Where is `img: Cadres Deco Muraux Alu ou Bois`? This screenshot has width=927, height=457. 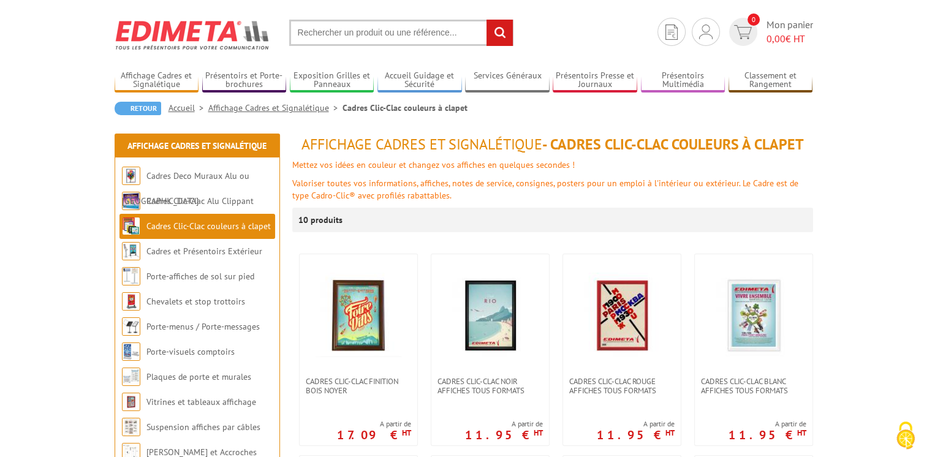 img: Cadres Deco Muraux Alu ou Bois is located at coordinates (131, 176).